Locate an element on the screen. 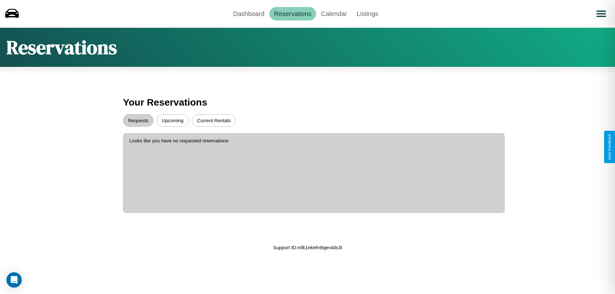 The height and width of the screenshot is (294, 615). a: Reservations is located at coordinates (293, 14).